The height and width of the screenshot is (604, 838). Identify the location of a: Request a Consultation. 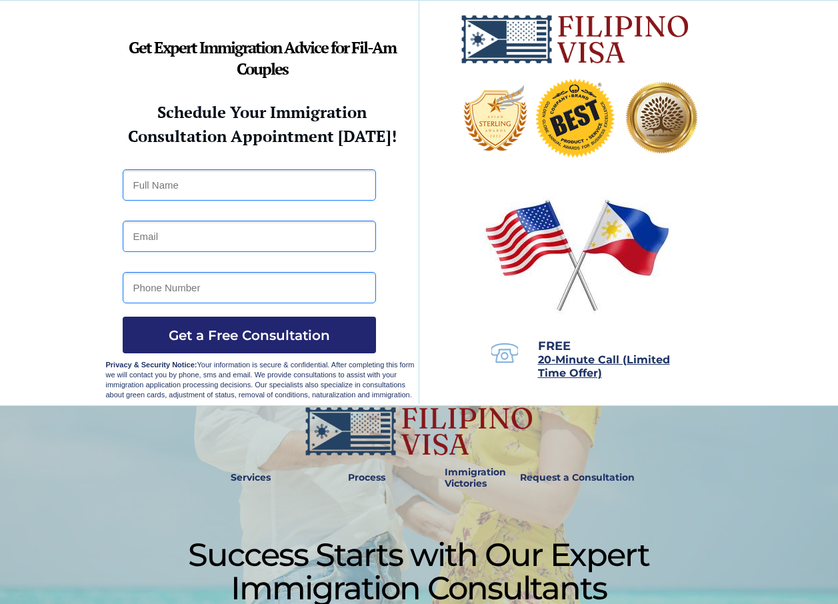
(578, 478).